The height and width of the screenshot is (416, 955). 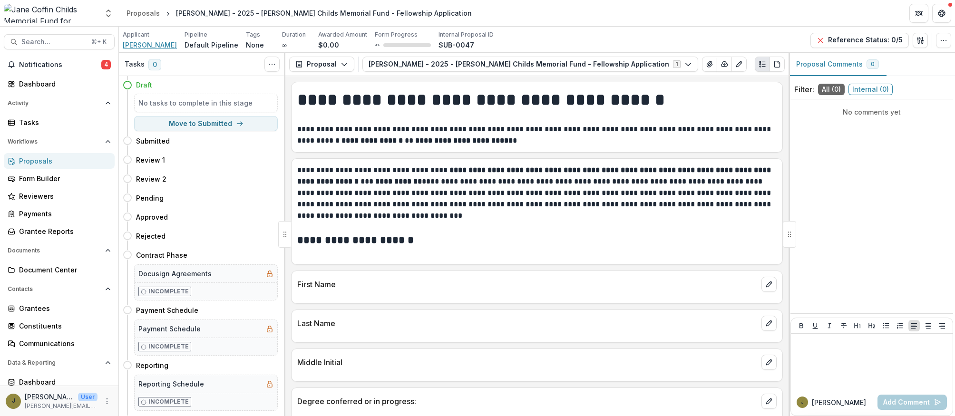 What do you see at coordinates (843, 326) in the screenshot?
I see `button: Strike` at bounding box center [843, 326].